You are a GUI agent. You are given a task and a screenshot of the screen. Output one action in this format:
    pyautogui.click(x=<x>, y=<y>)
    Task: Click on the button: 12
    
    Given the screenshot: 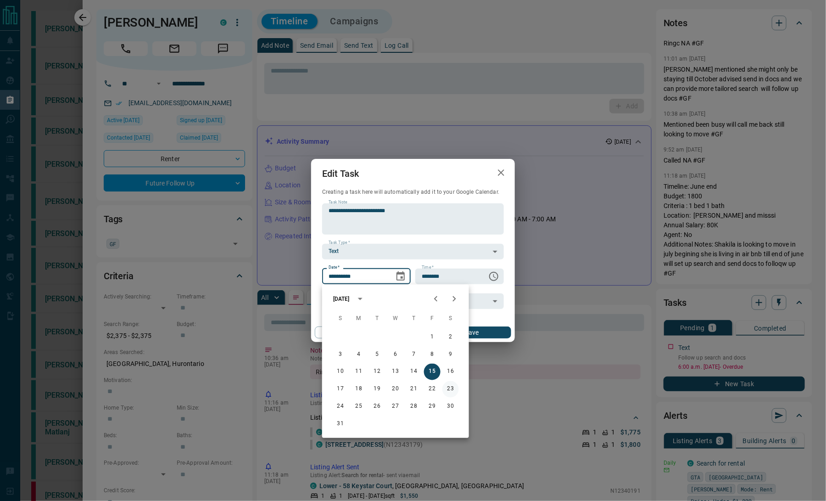 What is the action you would take?
    pyautogui.click(x=377, y=372)
    